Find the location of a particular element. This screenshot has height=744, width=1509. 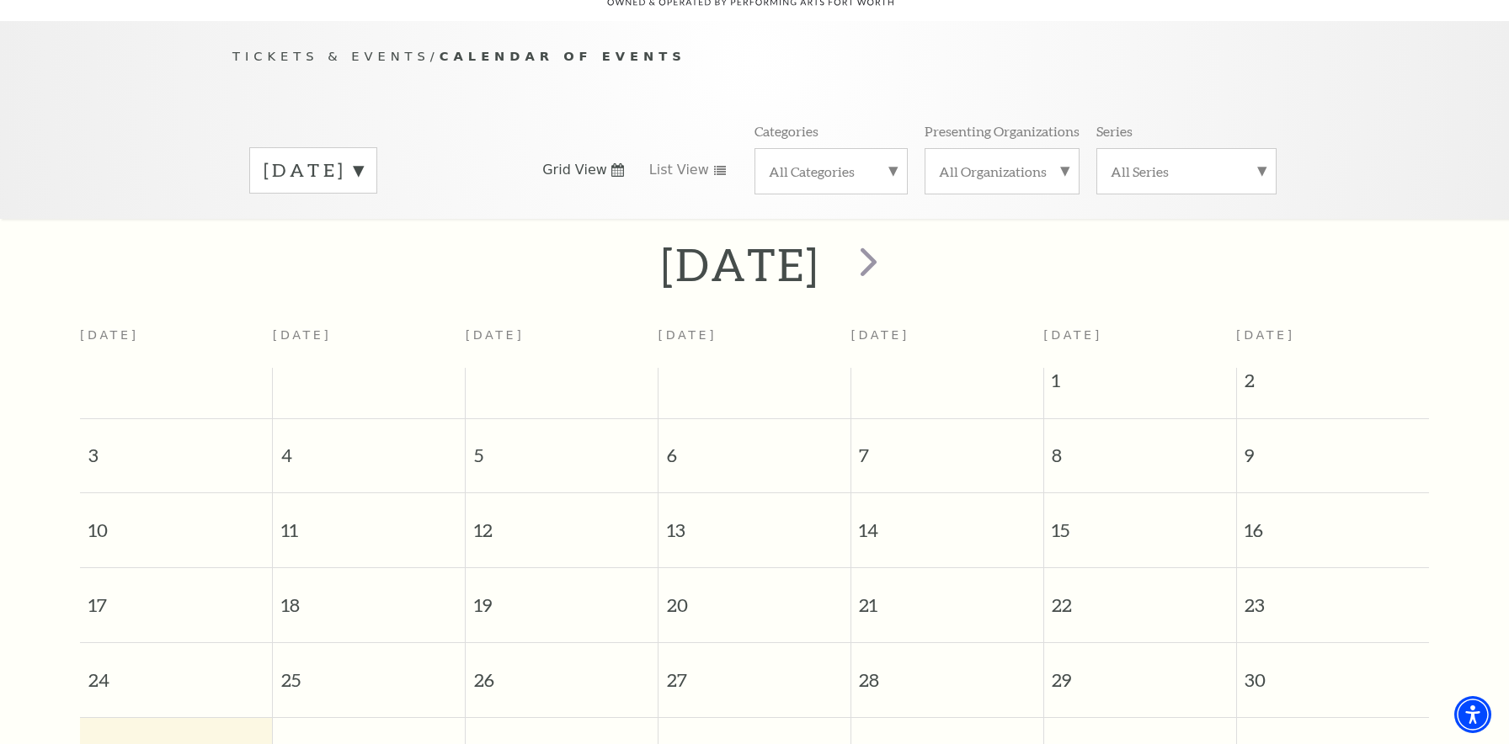

span: 18 is located at coordinates (369, 597).